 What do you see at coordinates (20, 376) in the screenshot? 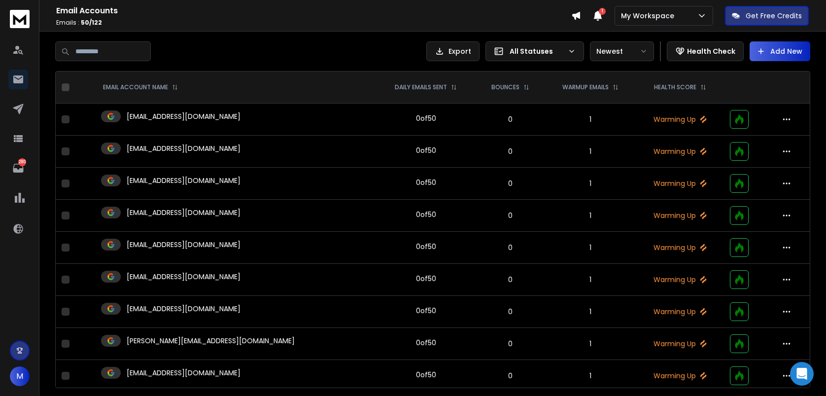
I see `span: M` at bounding box center [20, 376].